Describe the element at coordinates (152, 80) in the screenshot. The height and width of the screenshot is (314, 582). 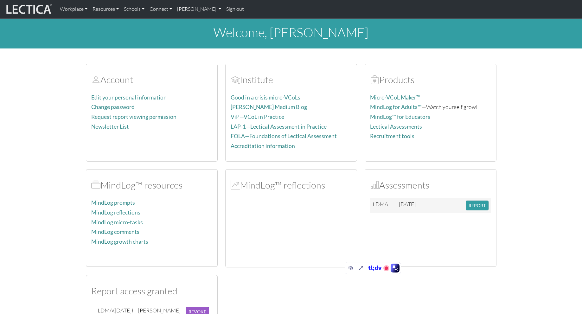
I see `h2: Account` at that location.